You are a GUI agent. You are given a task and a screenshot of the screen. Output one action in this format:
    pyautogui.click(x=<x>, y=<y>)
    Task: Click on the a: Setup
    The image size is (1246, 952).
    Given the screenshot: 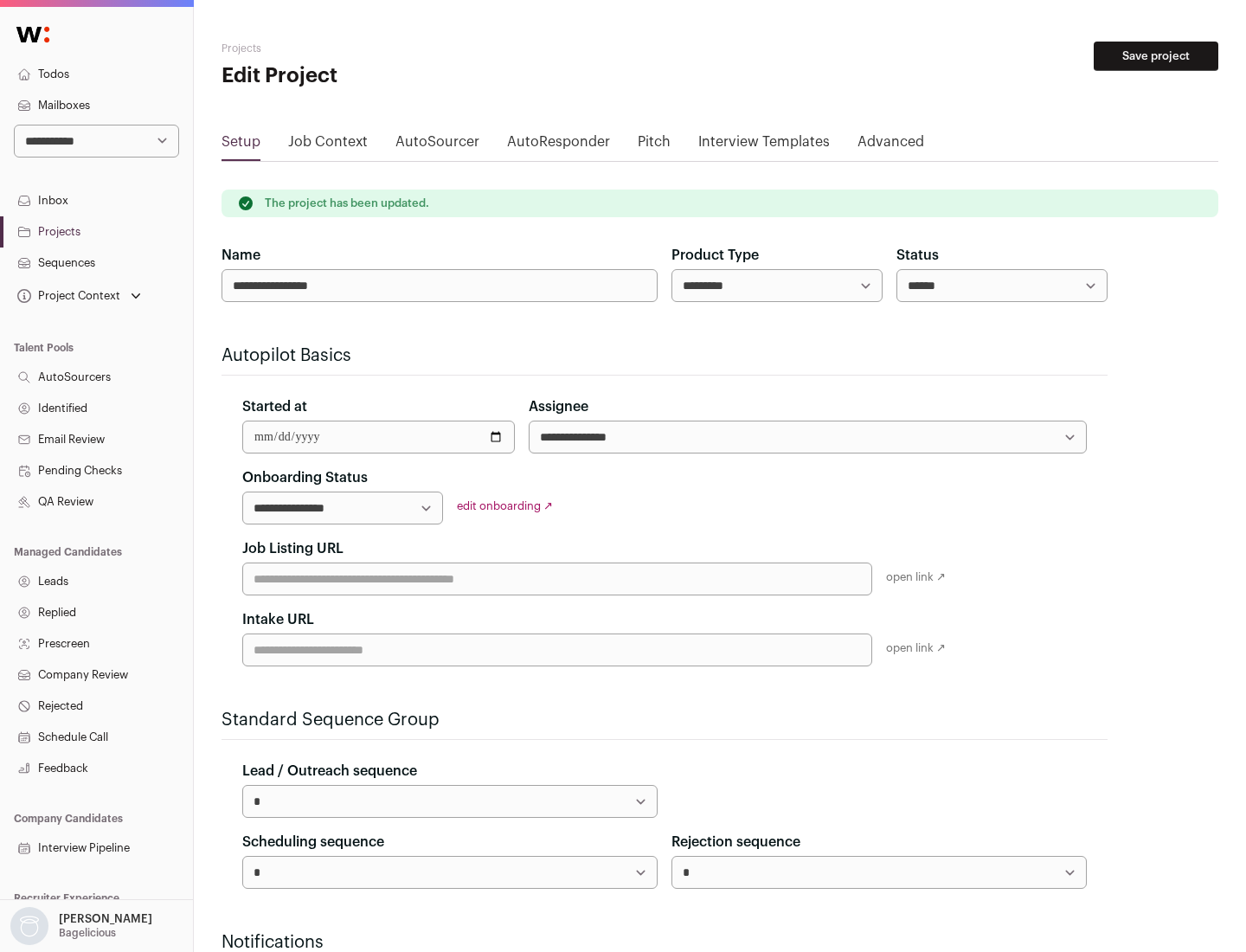 What is the action you would take?
    pyautogui.click(x=241, y=146)
    